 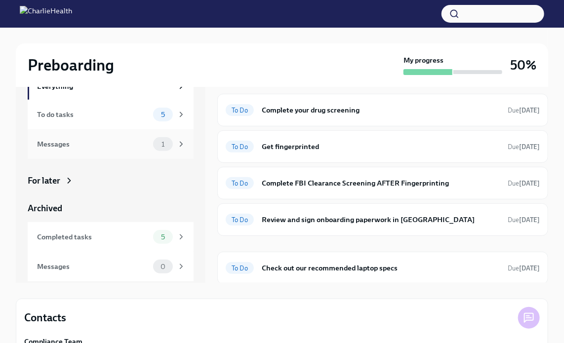 I want to click on h6: Check out our recommended laptop specs, so click(x=381, y=268).